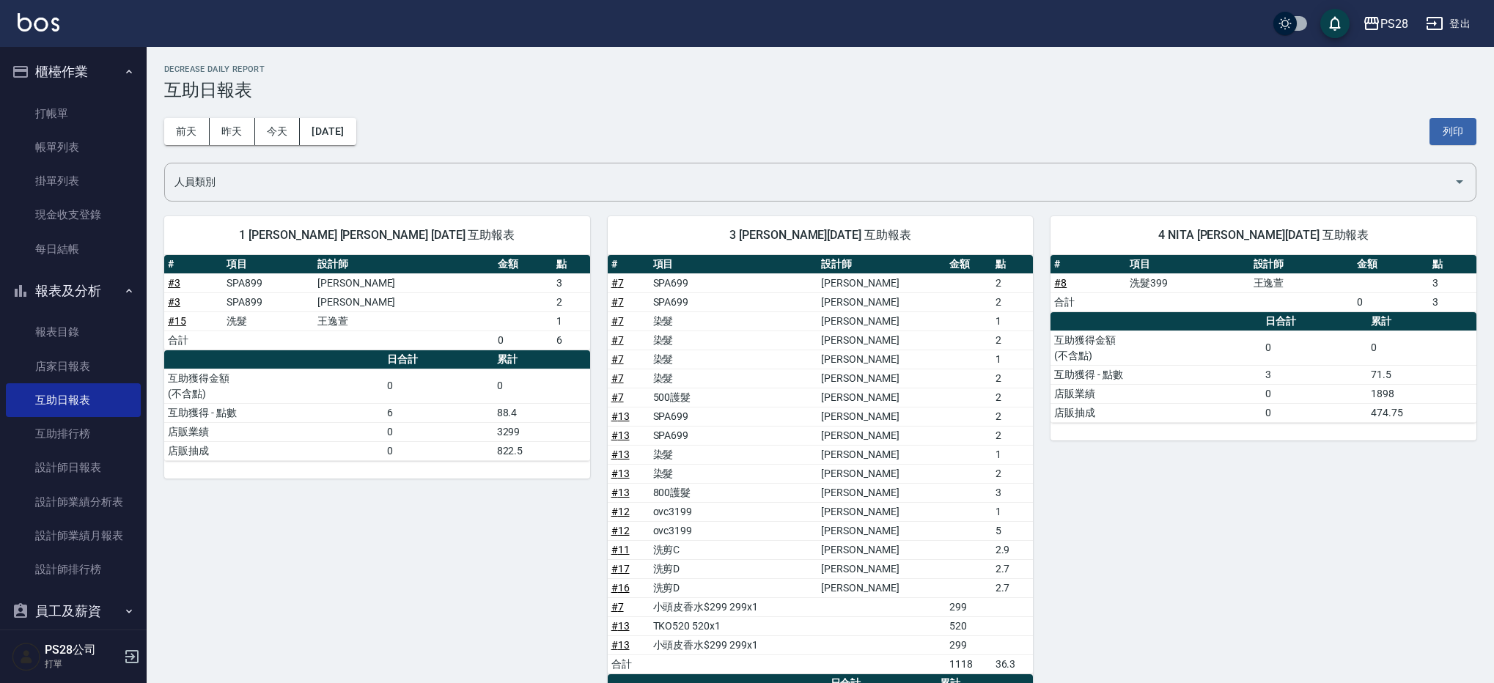 The width and height of the screenshot is (1494, 683). What do you see at coordinates (620, 569) in the screenshot?
I see `a: #17` at bounding box center [620, 569].